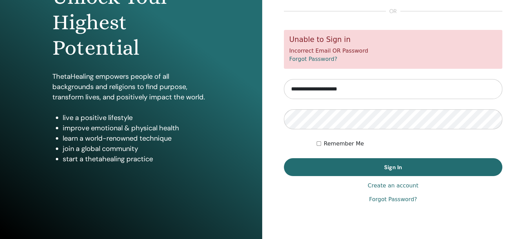 The width and height of the screenshot is (524, 239). Describe the element at coordinates (136, 138) in the screenshot. I see `li: learn a world-renowned technique` at that location.